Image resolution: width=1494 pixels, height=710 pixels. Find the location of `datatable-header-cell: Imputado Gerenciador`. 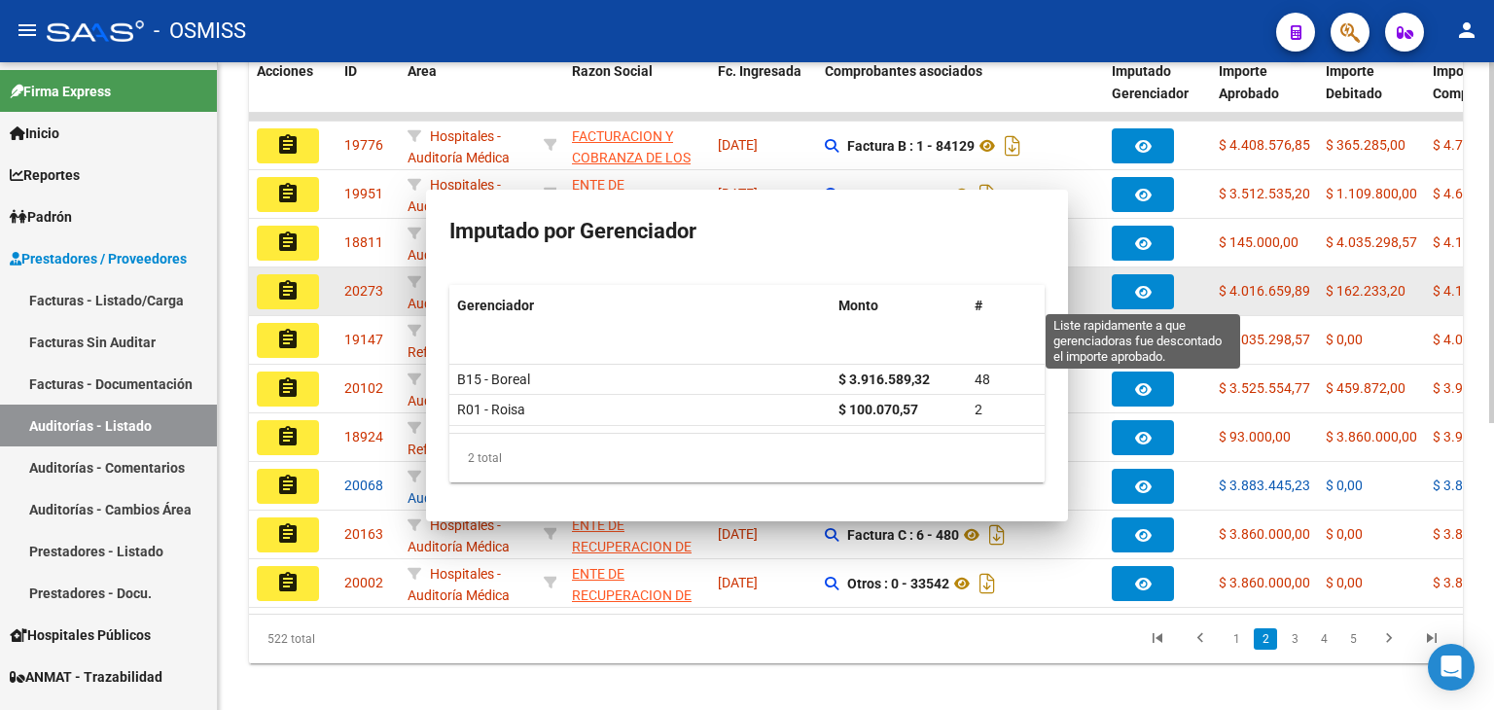

datatable-header-cell: Imputado Gerenciador is located at coordinates (1157, 93).